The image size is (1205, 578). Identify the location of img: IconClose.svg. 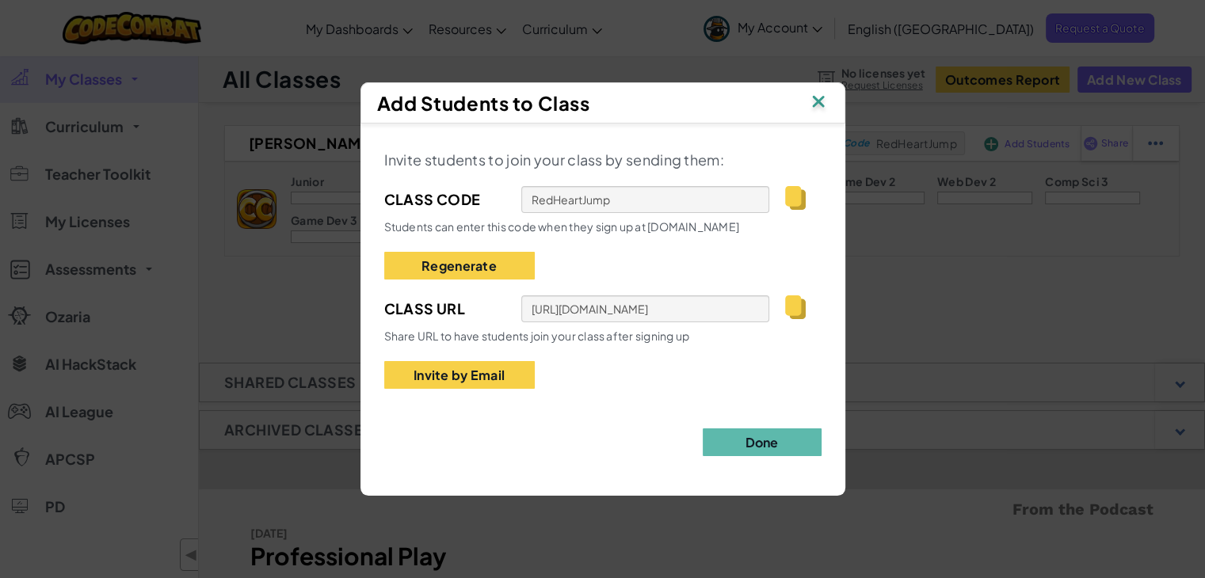
(818, 103).